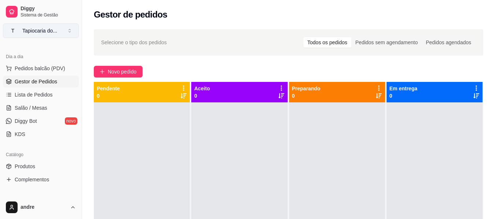  I want to click on span: Diggy Bot, so click(26, 121).